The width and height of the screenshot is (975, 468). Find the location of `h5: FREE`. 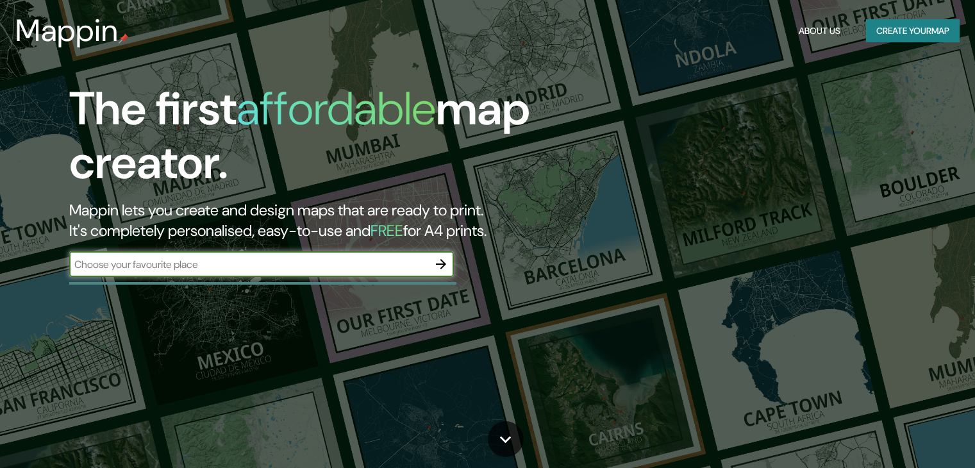

h5: FREE is located at coordinates (387, 230).